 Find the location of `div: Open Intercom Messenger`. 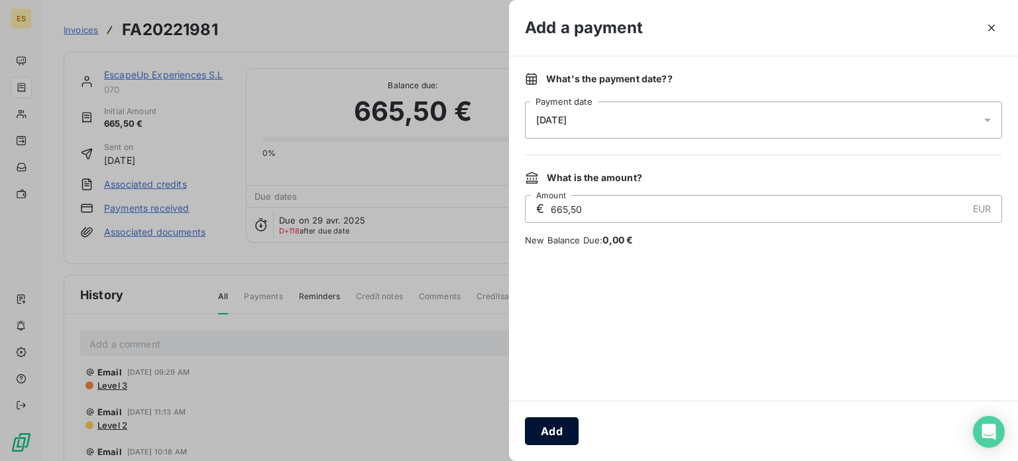

div: Open Intercom Messenger is located at coordinates (989, 431).